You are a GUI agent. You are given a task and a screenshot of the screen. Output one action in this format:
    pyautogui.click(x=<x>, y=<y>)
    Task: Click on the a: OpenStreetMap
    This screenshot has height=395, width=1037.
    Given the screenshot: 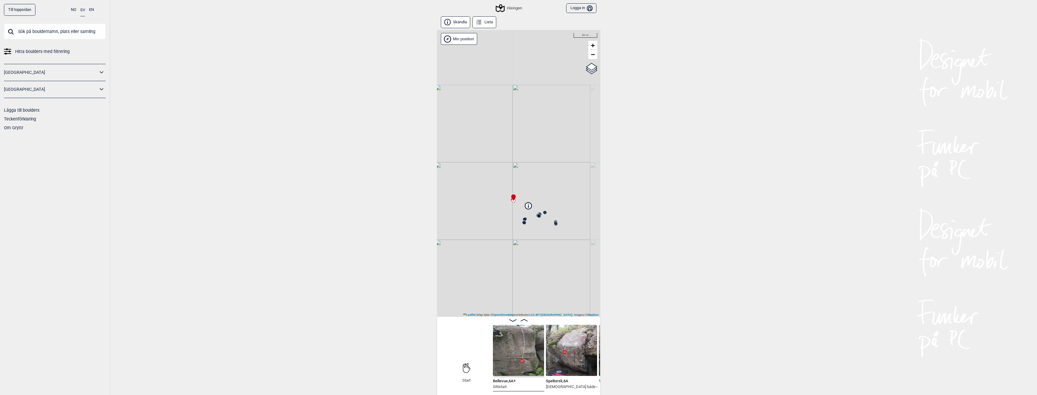 What is the action you would take?
    pyautogui.click(x=503, y=314)
    